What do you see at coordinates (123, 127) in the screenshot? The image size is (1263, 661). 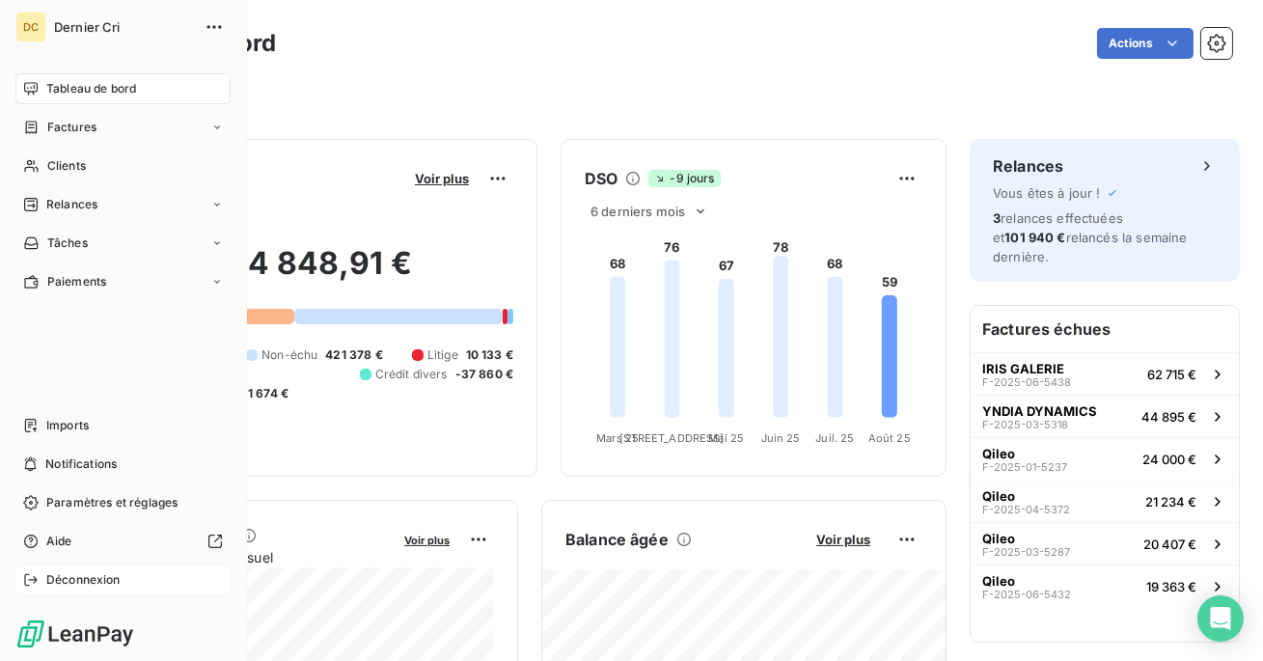 I see `a: Factures` at bounding box center [123, 127].